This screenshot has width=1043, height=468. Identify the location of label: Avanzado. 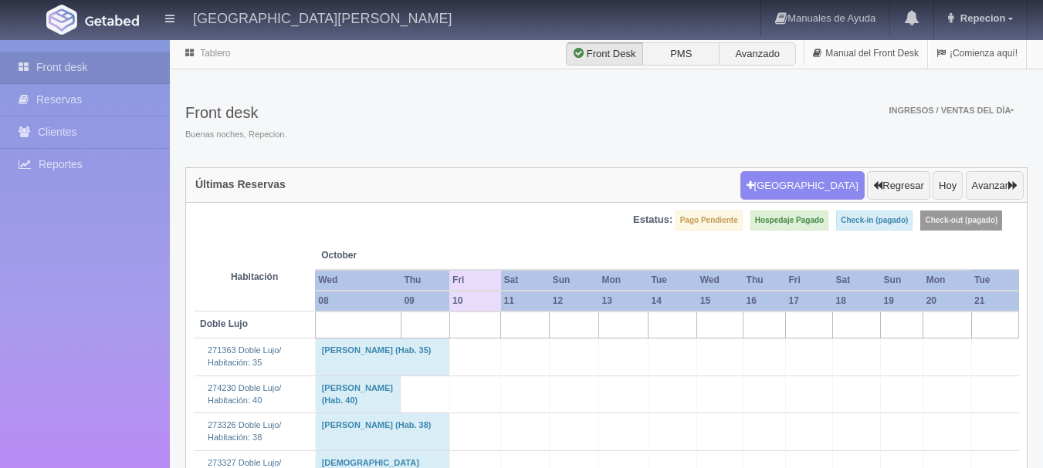
(757, 54).